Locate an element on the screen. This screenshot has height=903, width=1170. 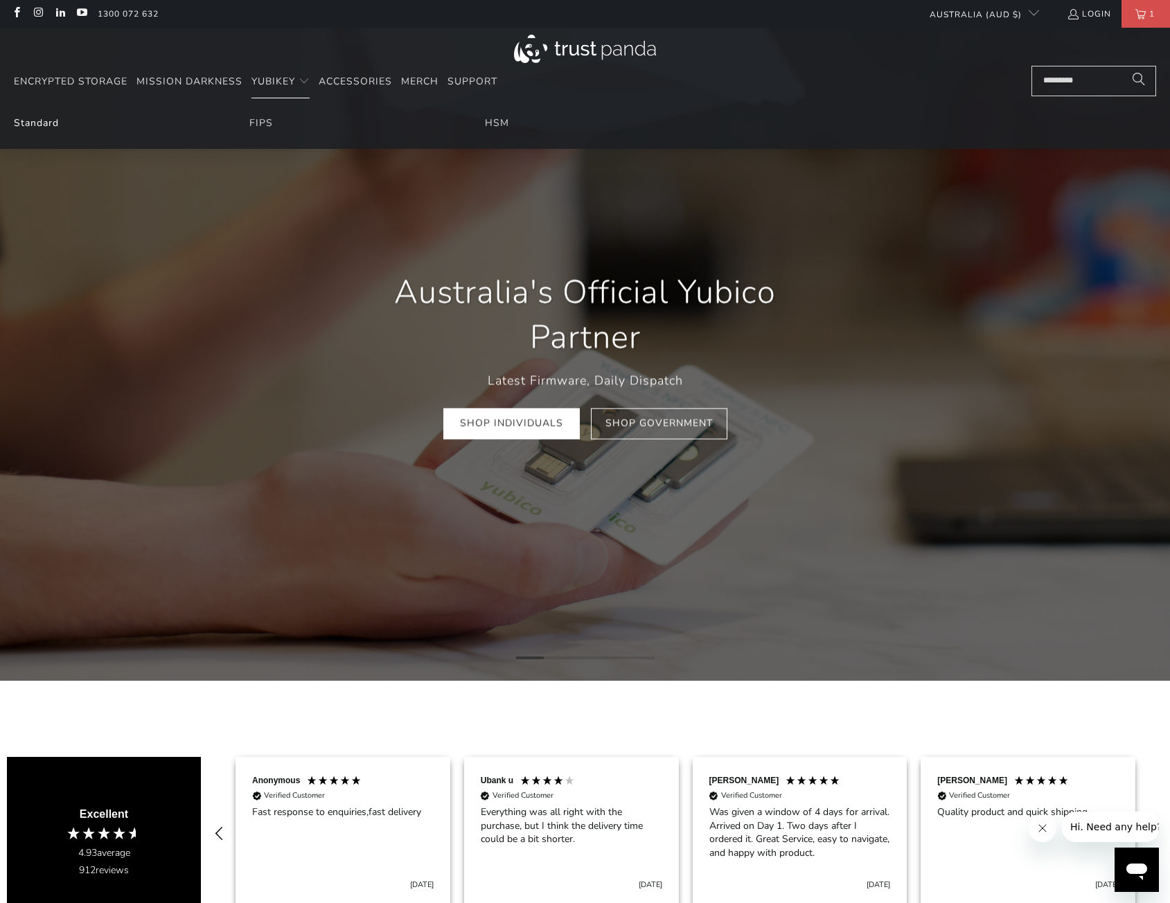
span: Encrypted Storage is located at coordinates (71, 81).